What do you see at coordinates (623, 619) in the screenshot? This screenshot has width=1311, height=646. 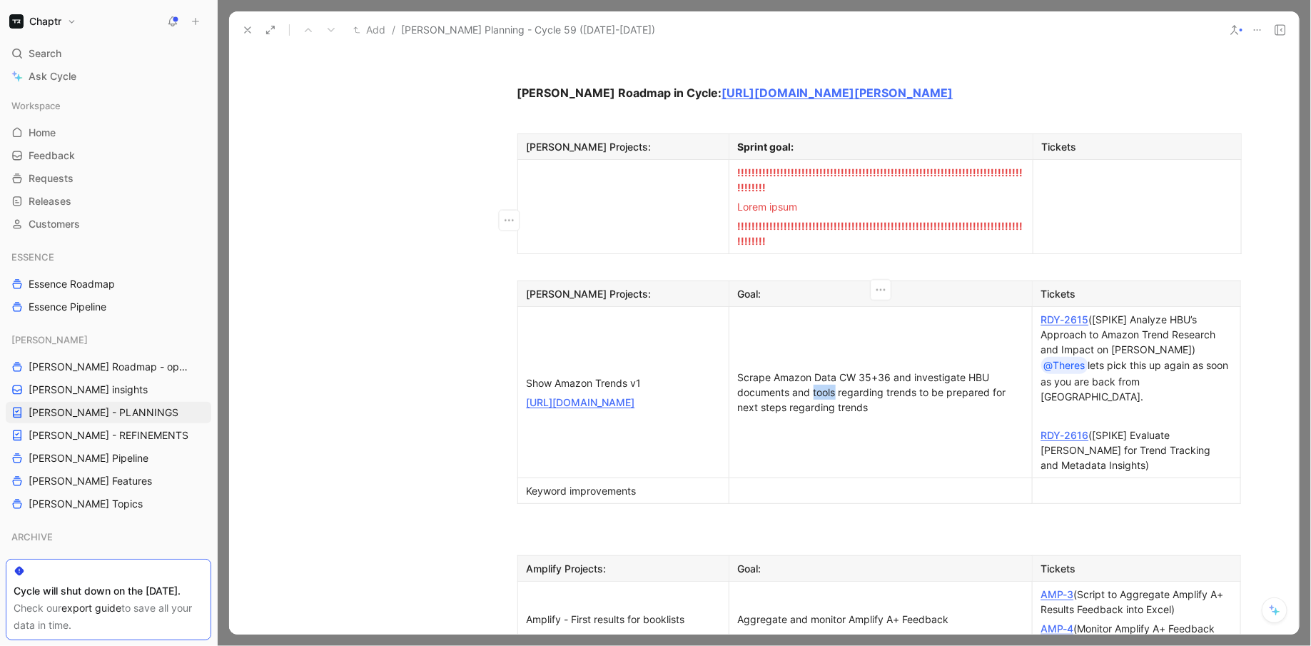 I see `div: Amplify - First results for booklists` at bounding box center [623, 619].